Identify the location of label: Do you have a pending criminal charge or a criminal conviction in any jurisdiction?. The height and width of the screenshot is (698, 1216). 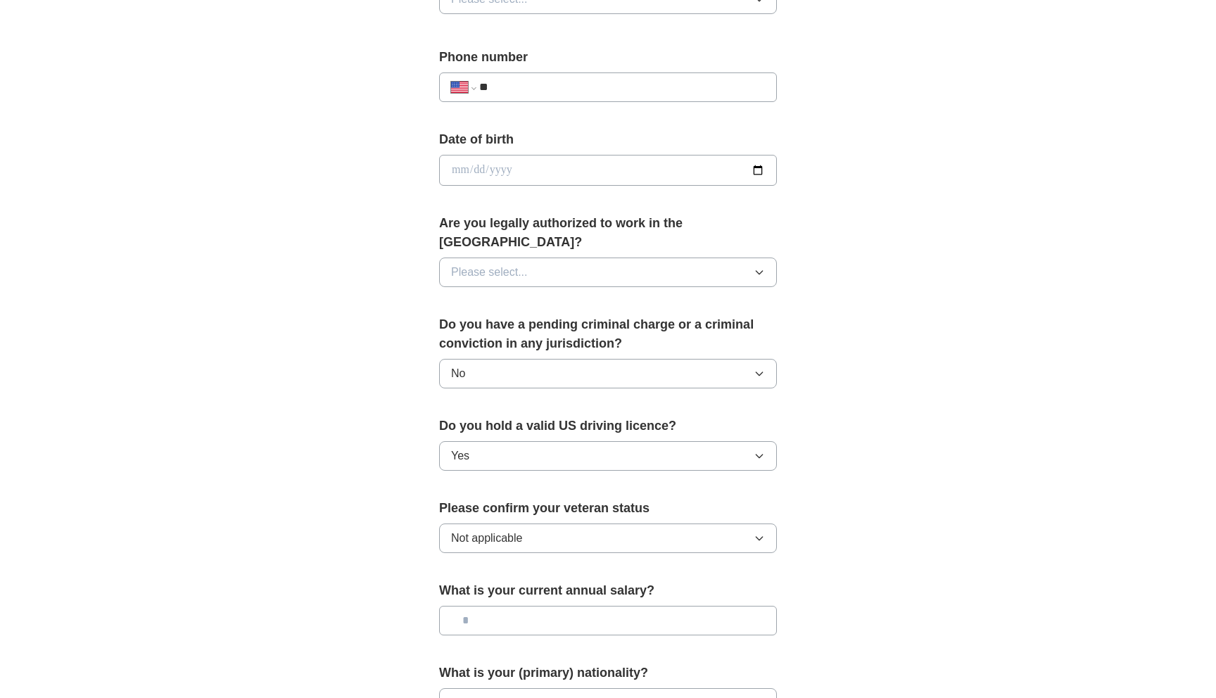
(608, 334).